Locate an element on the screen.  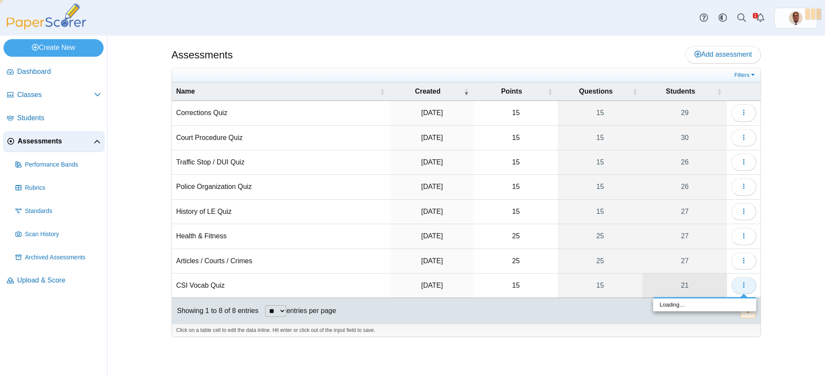
span: Dashboard is located at coordinates (59, 72).